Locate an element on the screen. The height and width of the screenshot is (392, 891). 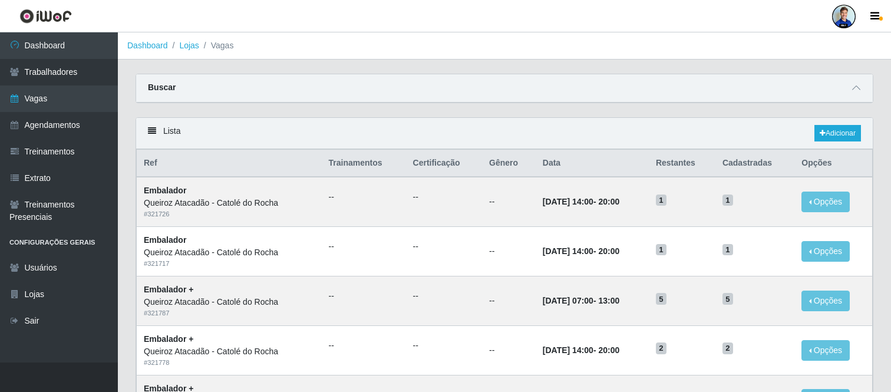
div: # 321726 is located at coordinates (229, 214).